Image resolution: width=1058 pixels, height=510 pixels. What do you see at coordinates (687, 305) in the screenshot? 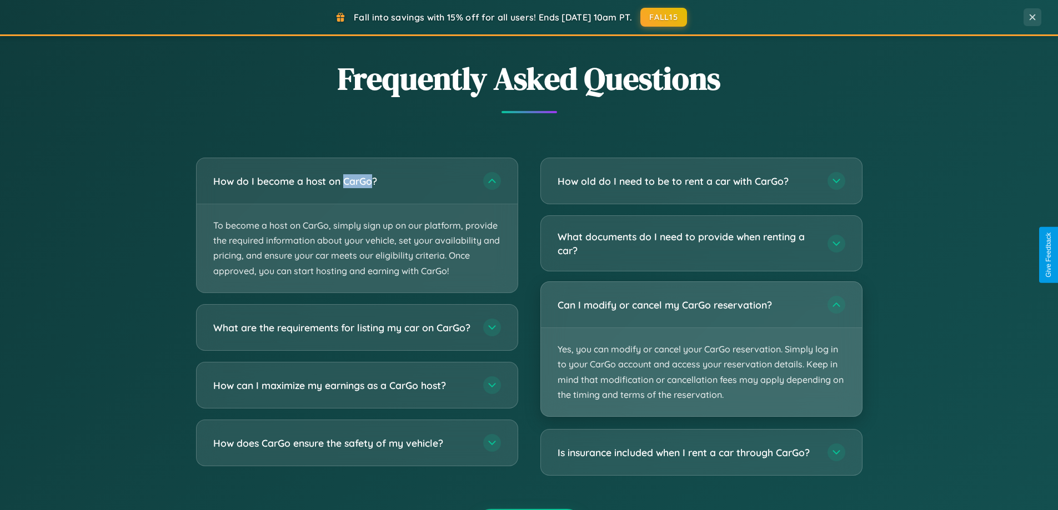
I see `h3: Can I modify or cancel my CarGo reservation?` at bounding box center [687, 305].